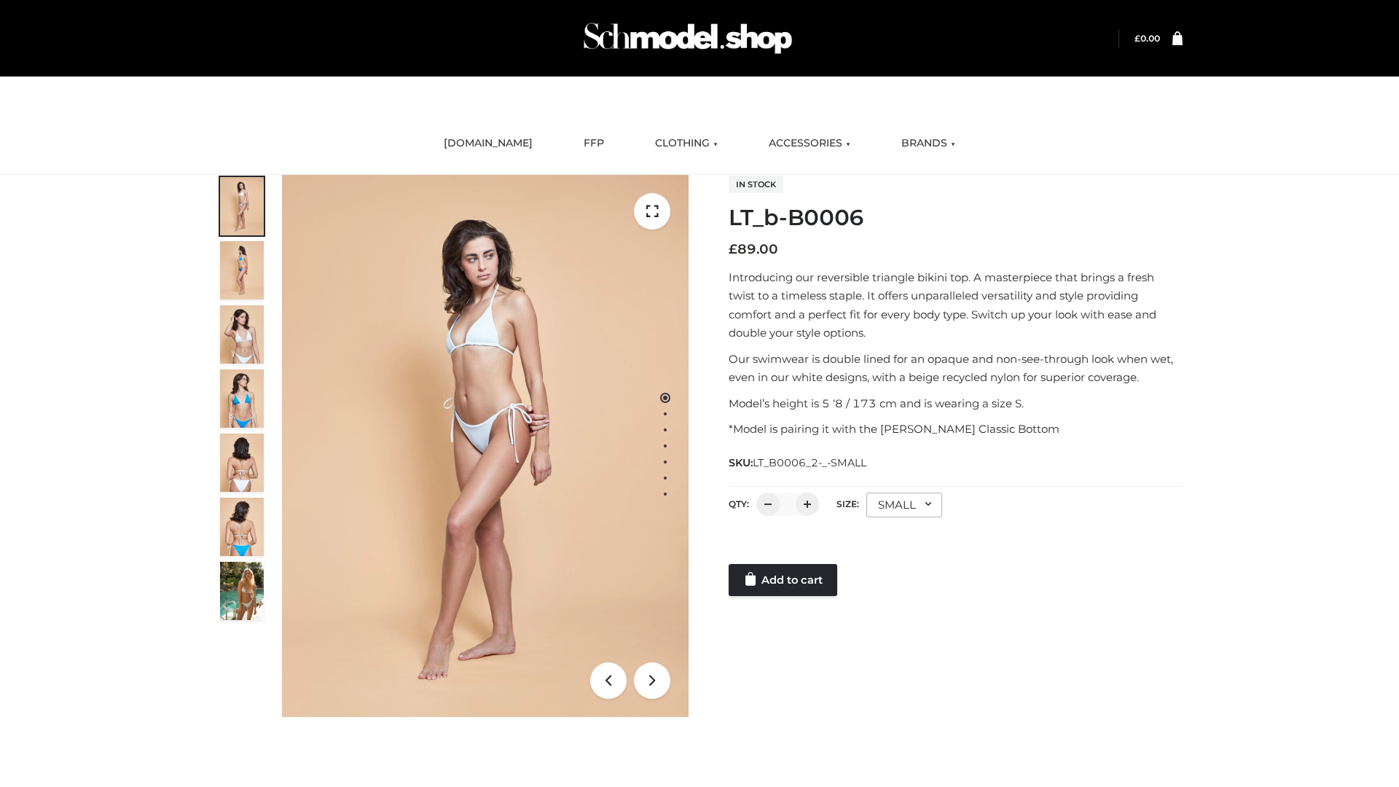 The width and height of the screenshot is (1399, 787). I want to click on p: Our swimwear is double lined for an opaque and non-see-through look when wet, even in our white d..., so click(956, 368).